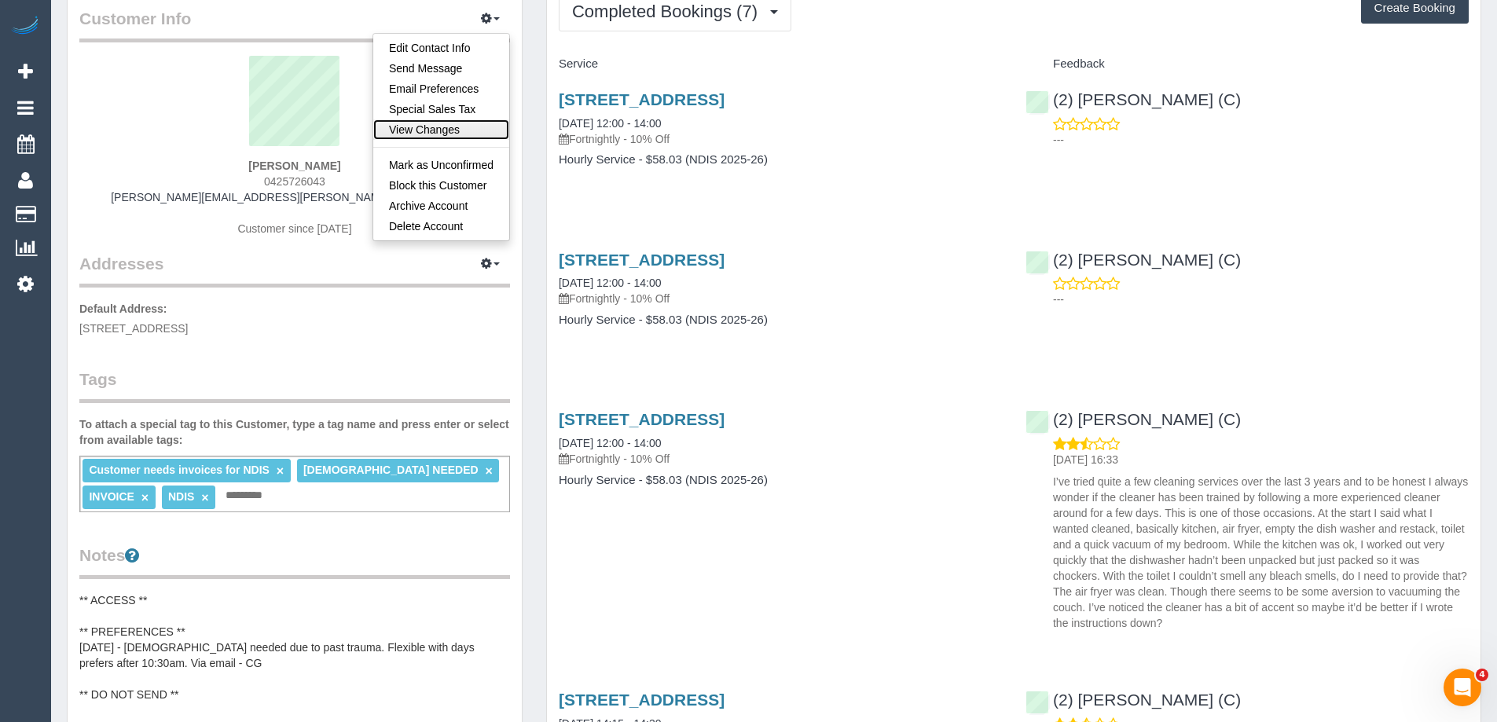  I want to click on a: View Changes, so click(441, 130).